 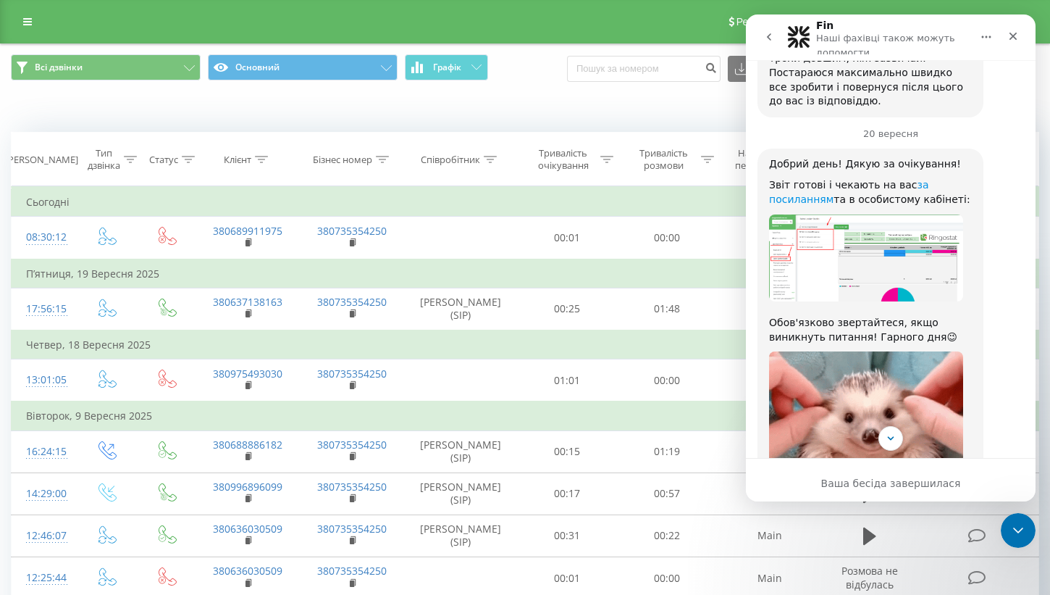 What do you see at coordinates (248, 486) in the screenshot?
I see `a: 380996896099` at bounding box center [248, 486].